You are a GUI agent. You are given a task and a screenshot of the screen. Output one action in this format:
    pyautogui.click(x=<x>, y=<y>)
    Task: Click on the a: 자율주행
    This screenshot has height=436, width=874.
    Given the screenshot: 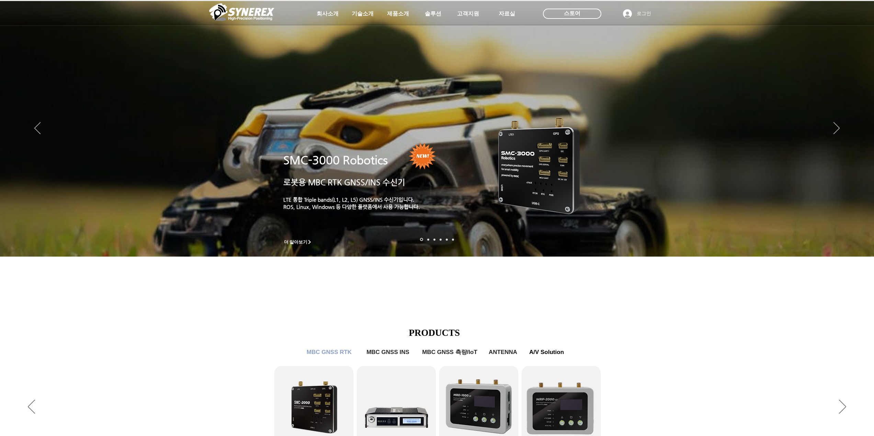 What is the action you would take?
    pyautogui.click(x=440, y=240)
    